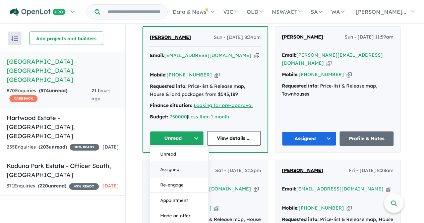 This screenshot has width=424, height=223. What do you see at coordinates (23, 99) in the screenshot?
I see `span: CASHBACK` at bounding box center [23, 99].